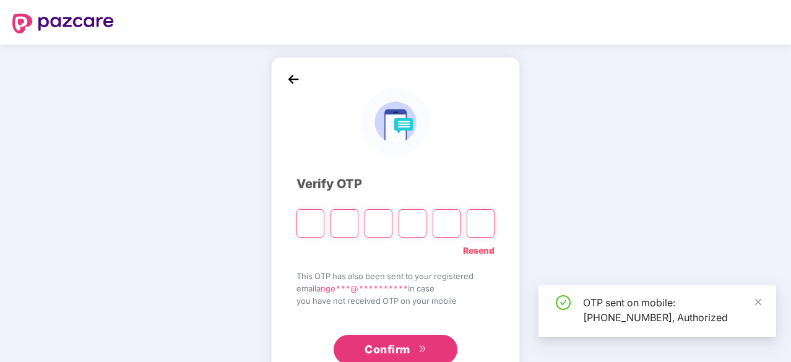  What do you see at coordinates (479, 251) in the screenshot?
I see `a: Resend` at bounding box center [479, 251].